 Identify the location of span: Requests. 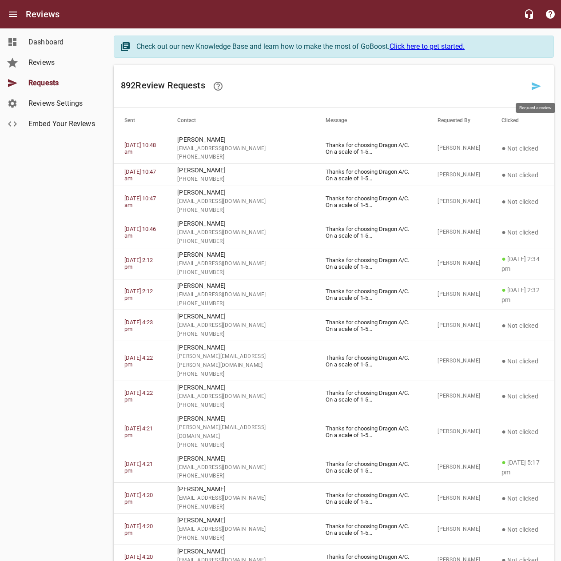
(62, 83).